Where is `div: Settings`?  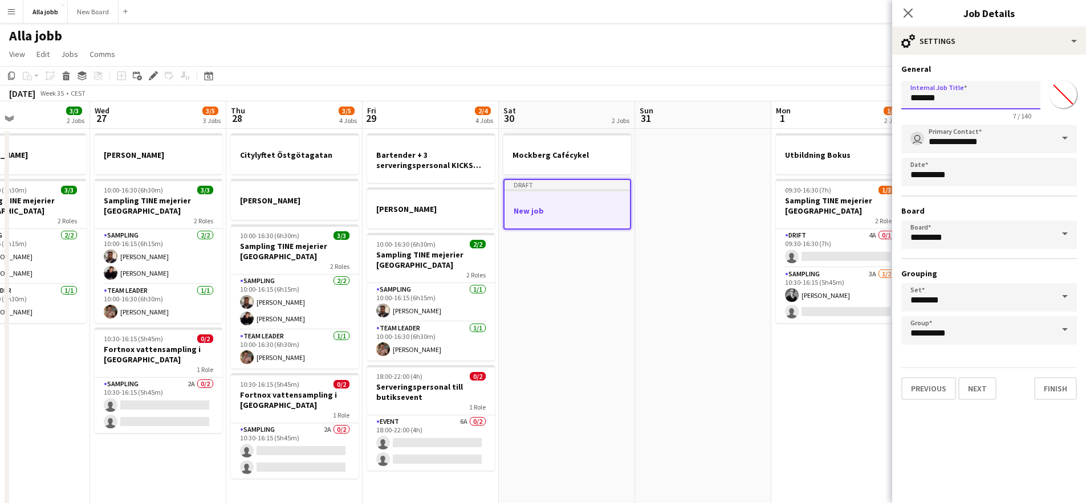
div: Settings is located at coordinates (989, 41).